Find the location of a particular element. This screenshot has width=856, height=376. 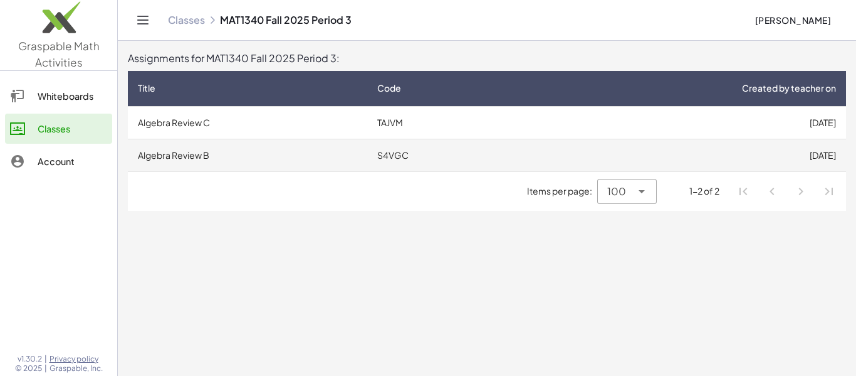

span: Title is located at coordinates (147, 88).